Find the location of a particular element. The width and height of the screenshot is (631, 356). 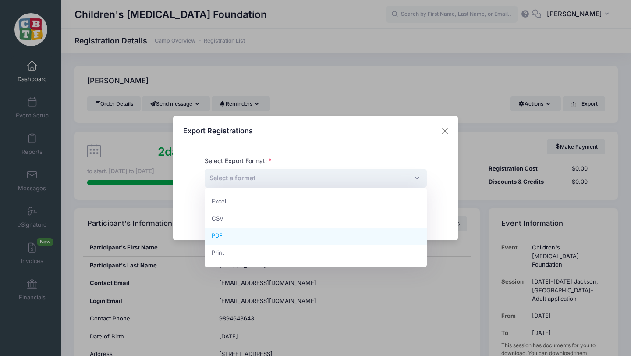

label: Select Export Format: is located at coordinates (238, 161).